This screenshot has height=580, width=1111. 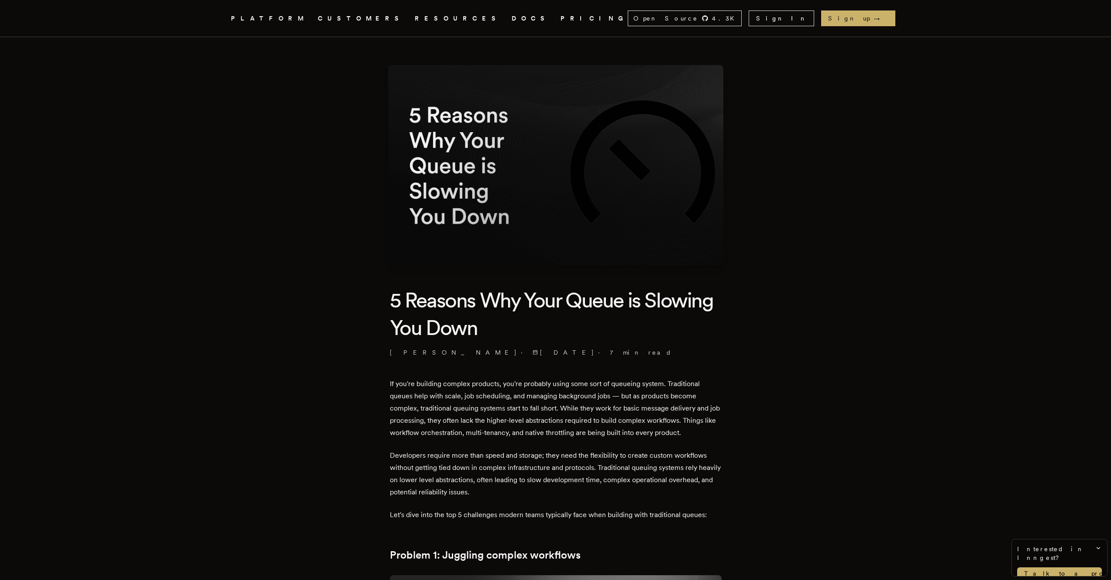 What do you see at coordinates (269, 18) in the screenshot?
I see `button: PLATFORM` at bounding box center [269, 18].